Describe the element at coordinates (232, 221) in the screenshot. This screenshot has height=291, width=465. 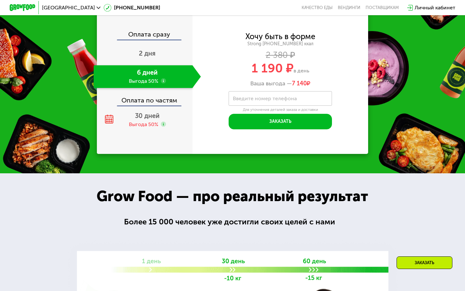
I see `div: Более 15 000 человек уже достигли своих целей с нами` at that location.